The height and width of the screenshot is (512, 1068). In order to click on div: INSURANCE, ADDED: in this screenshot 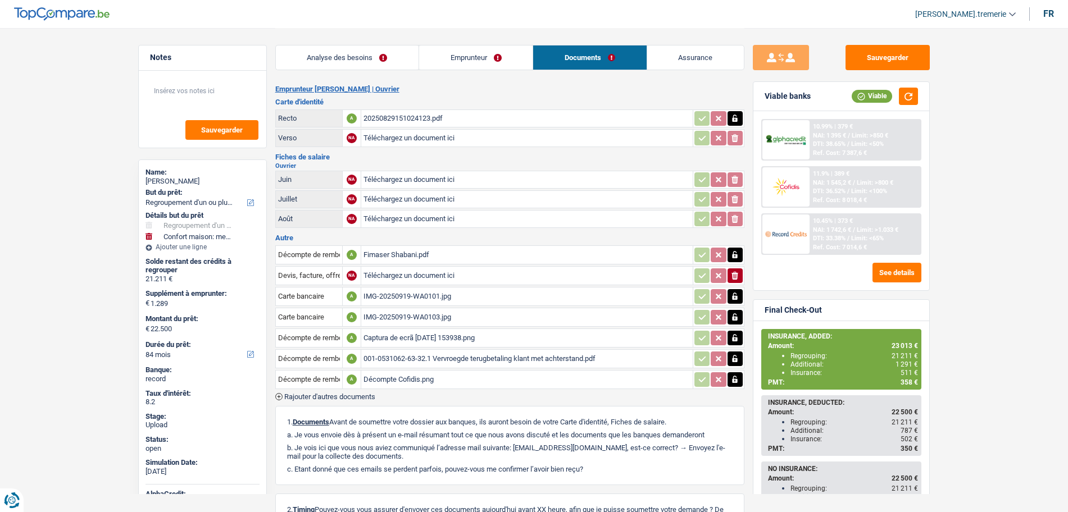, I will do `click(843, 337)`.